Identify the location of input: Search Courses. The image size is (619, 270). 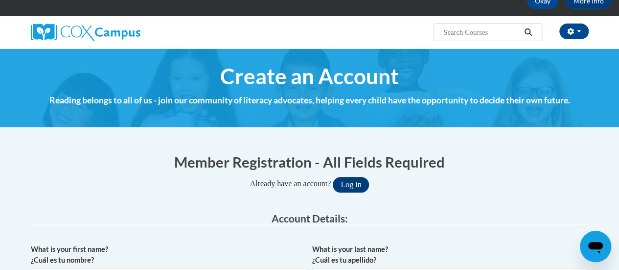
(482, 32).